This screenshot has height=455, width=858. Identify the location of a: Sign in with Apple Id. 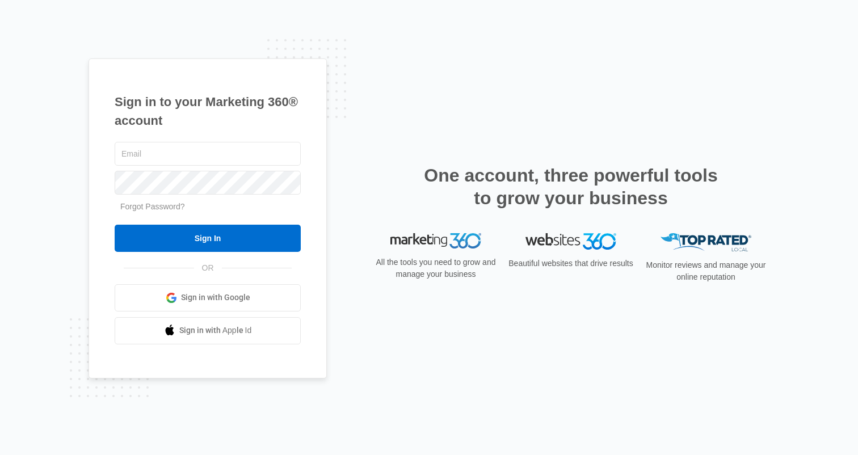
(208, 331).